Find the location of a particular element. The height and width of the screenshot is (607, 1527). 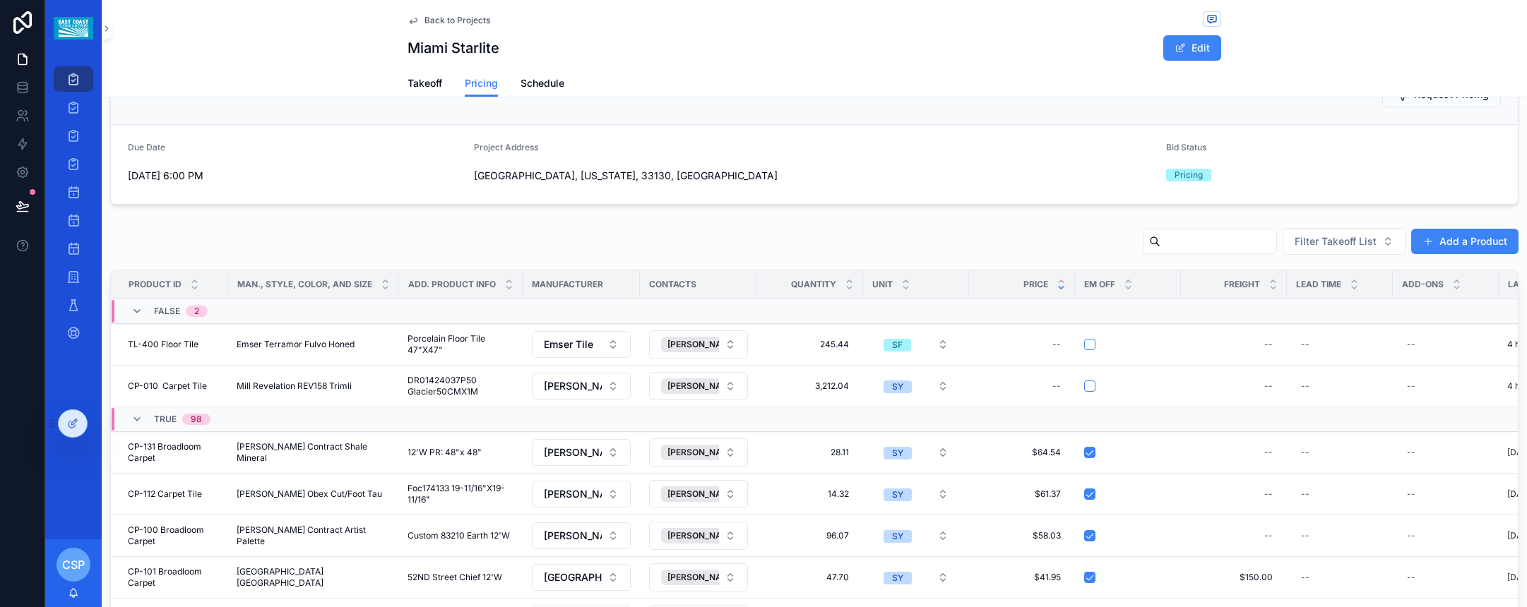

span: CP-131 Broadloom Carpet is located at coordinates (174, 453).